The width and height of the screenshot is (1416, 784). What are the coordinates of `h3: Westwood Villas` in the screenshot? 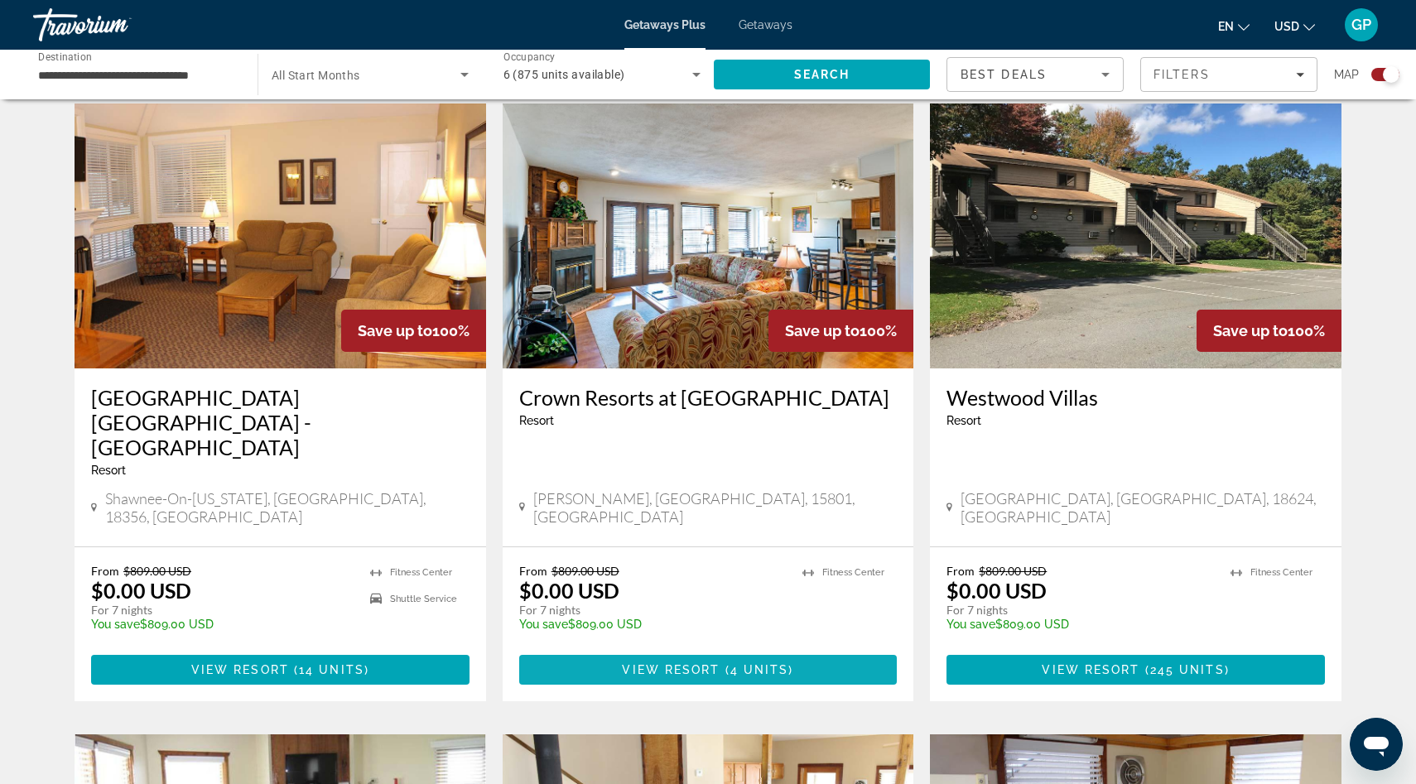 It's located at (1135, 397).